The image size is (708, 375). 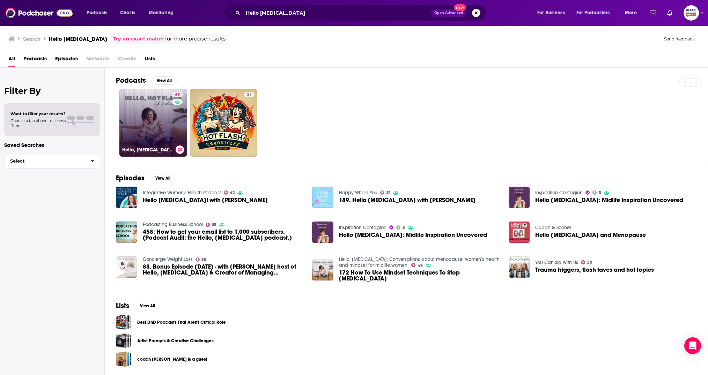 What do you see at coordinates (595, 270) in the screenshot?
I see `span: Trauma triggers, flash faves and hot topics` at bounding box center [595, 270].